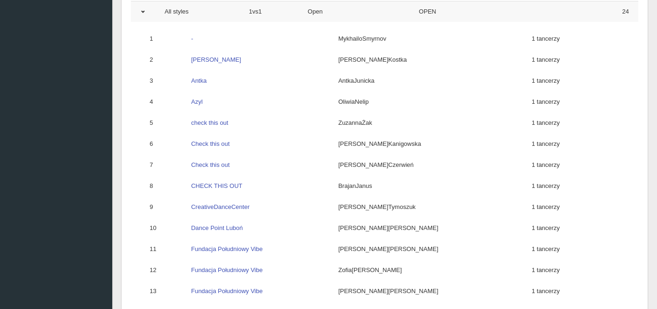 The width and height of the screenshot is (657, 309). What do you see at coordinates (161, 249) in the screenshot?
I see `td: 11` at bounding box center [161, 249].